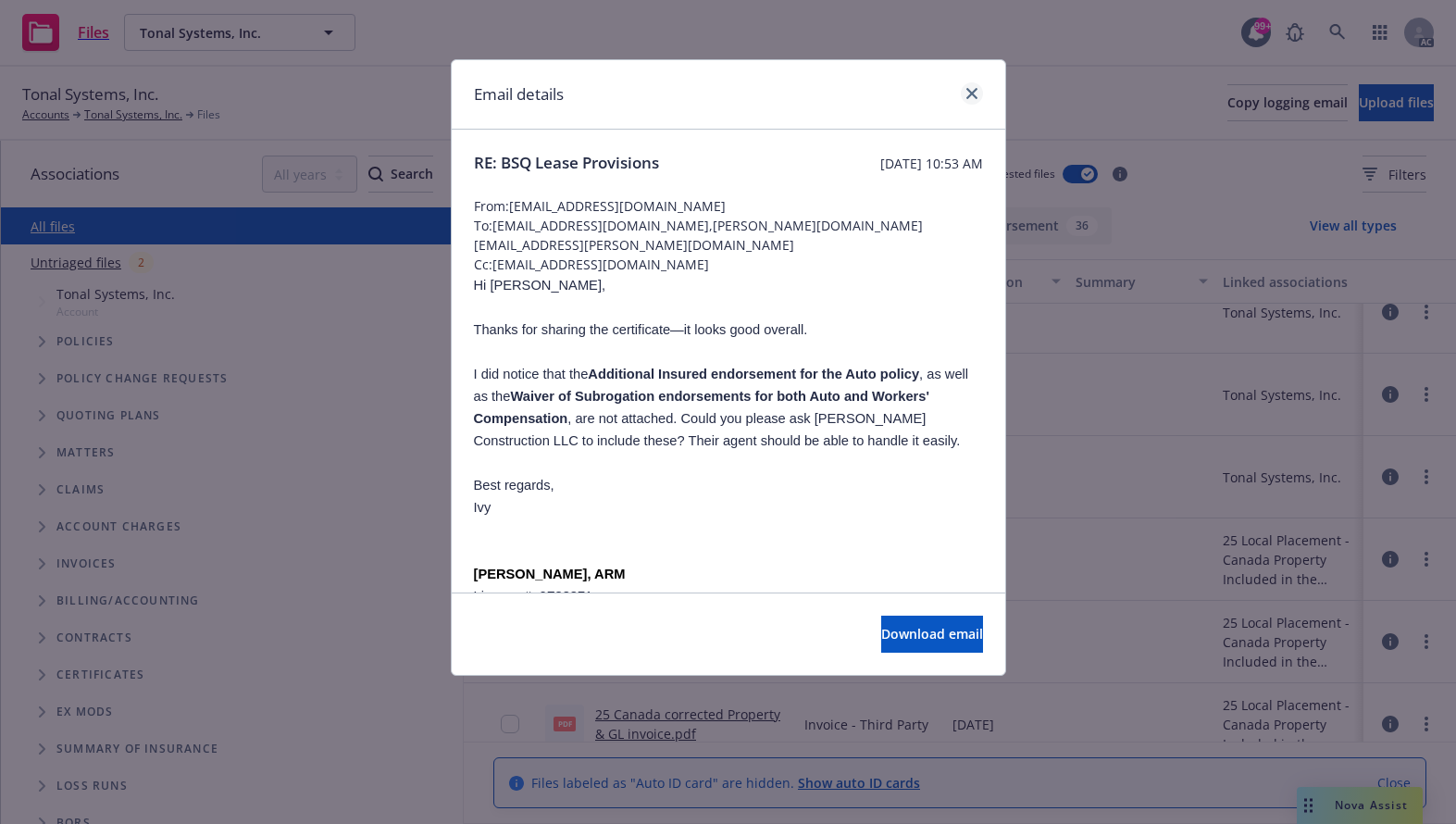 The width and height of the screenshot is (1456, 824). What do you see at coordinates (932, 633) in the screenshot?
I see `span: Download email` at bounding box center [932, 633].